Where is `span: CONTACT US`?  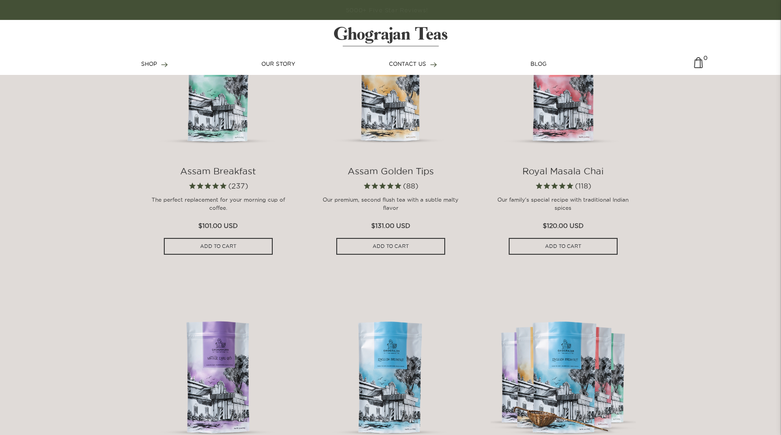
span: CONTACT US is located at coordinates (407, 64).